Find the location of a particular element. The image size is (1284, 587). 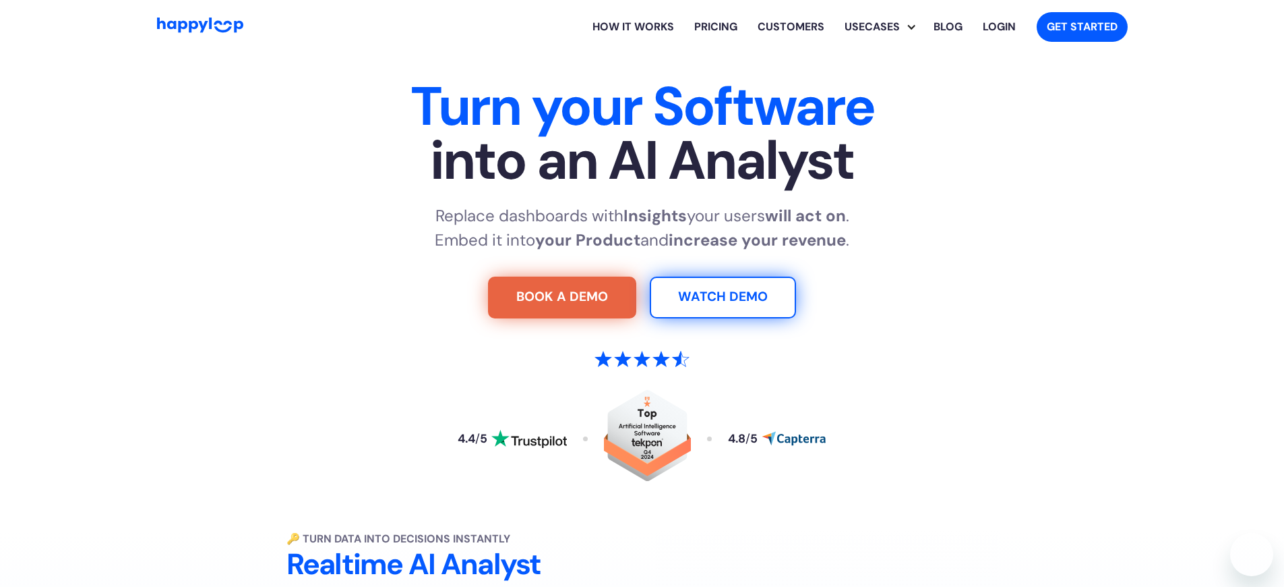

img: HappyLoop Logo is located at coordinates (200, 25).